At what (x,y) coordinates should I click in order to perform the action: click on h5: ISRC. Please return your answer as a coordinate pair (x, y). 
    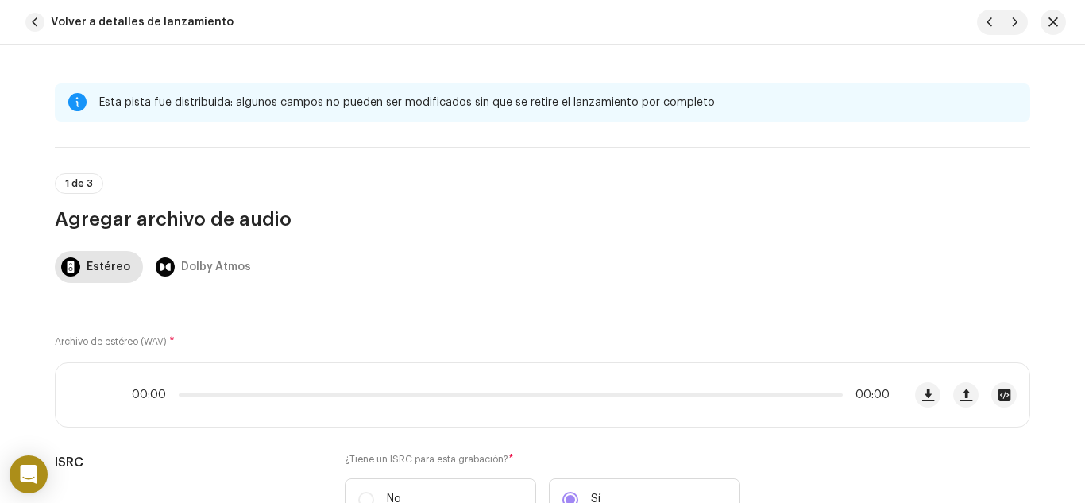
    Looking at the image, I should click on (187, 462).